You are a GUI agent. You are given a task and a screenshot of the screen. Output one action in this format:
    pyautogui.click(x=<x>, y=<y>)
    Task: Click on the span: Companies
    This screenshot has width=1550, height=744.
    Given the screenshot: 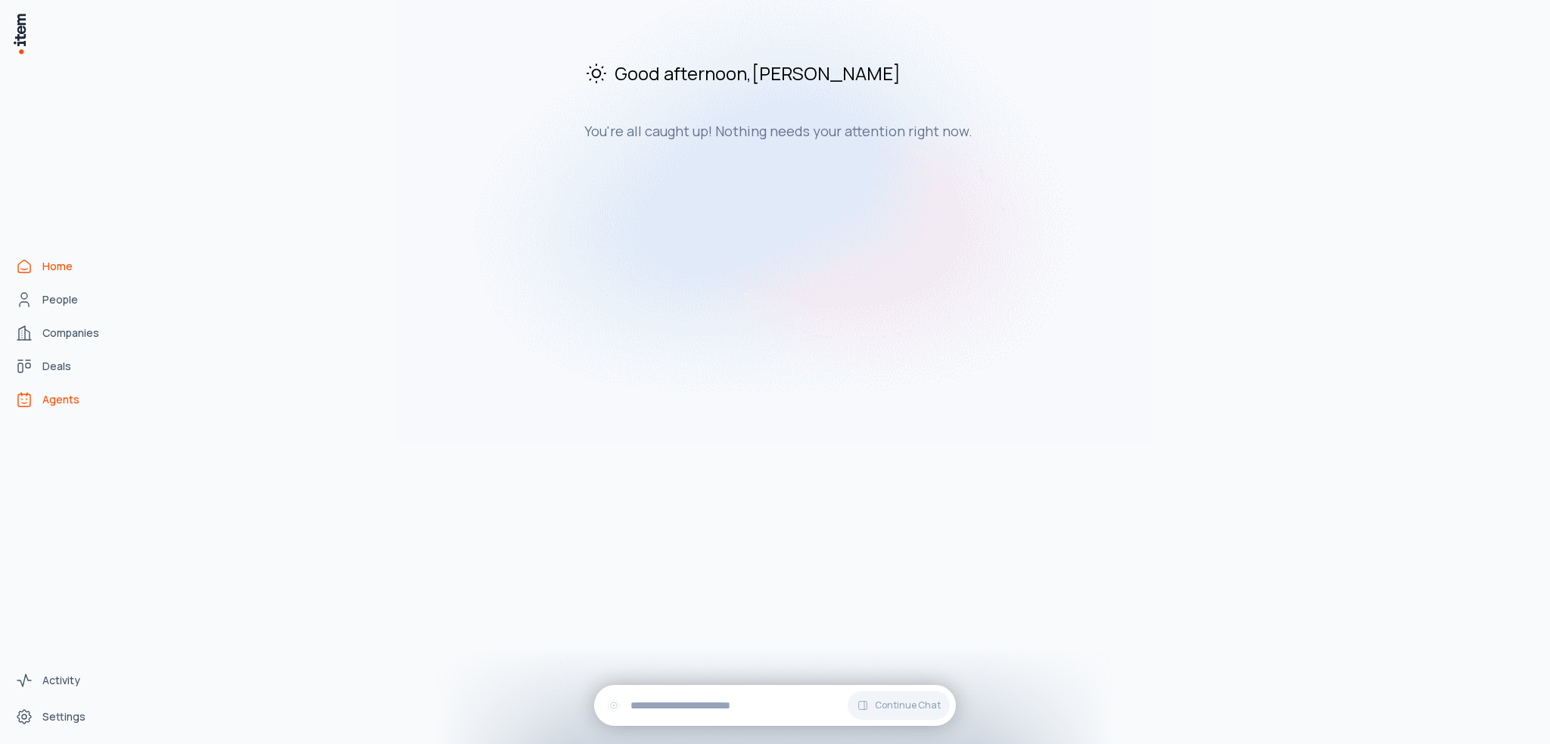 What is the action you would take?
    pyautogui.click(x=70, y=333)
    